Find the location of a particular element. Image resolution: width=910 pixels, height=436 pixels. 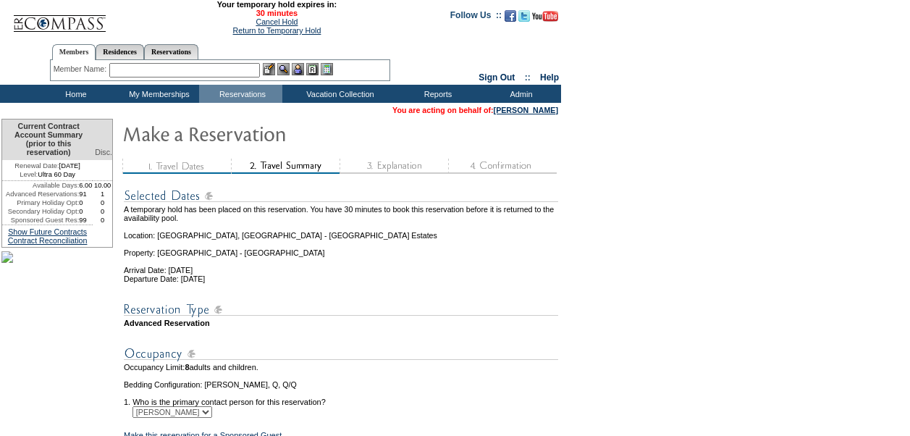

td: A temporary hold has been placed on this reservation. You have 30 minutes to book this reservatio... is located at coordinates (341, 214).